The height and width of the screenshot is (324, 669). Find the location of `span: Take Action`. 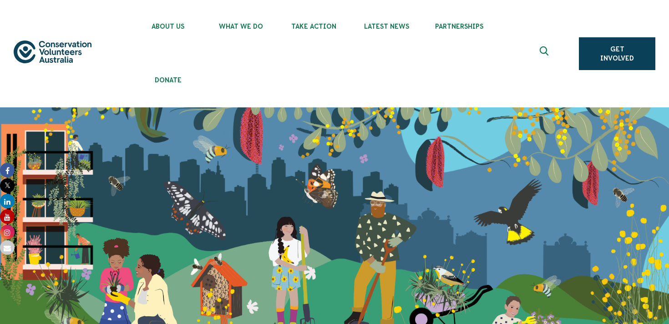

span: Take Action is located at coordinates (313, 26).